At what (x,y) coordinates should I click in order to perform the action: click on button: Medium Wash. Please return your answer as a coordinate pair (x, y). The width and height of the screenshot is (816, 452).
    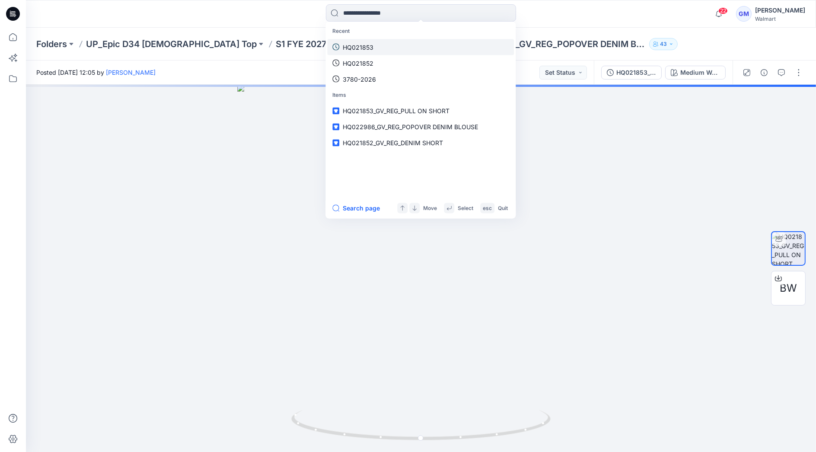
    Looking at the image, I should click on (696, 73).